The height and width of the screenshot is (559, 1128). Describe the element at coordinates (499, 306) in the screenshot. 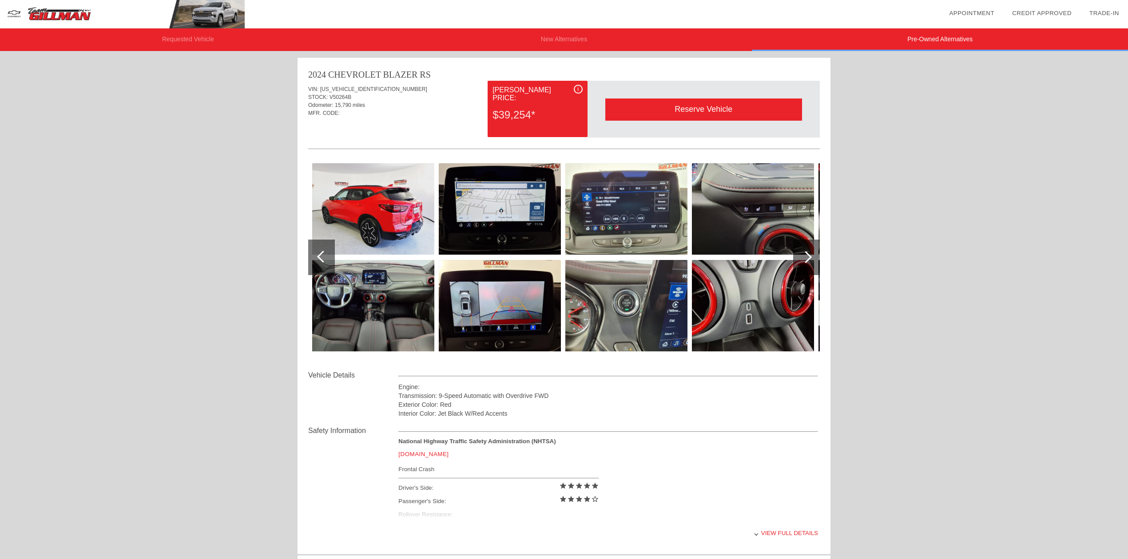

I see `img: f857f92ef0779b65c6808c5208887002.jpg` at that location.